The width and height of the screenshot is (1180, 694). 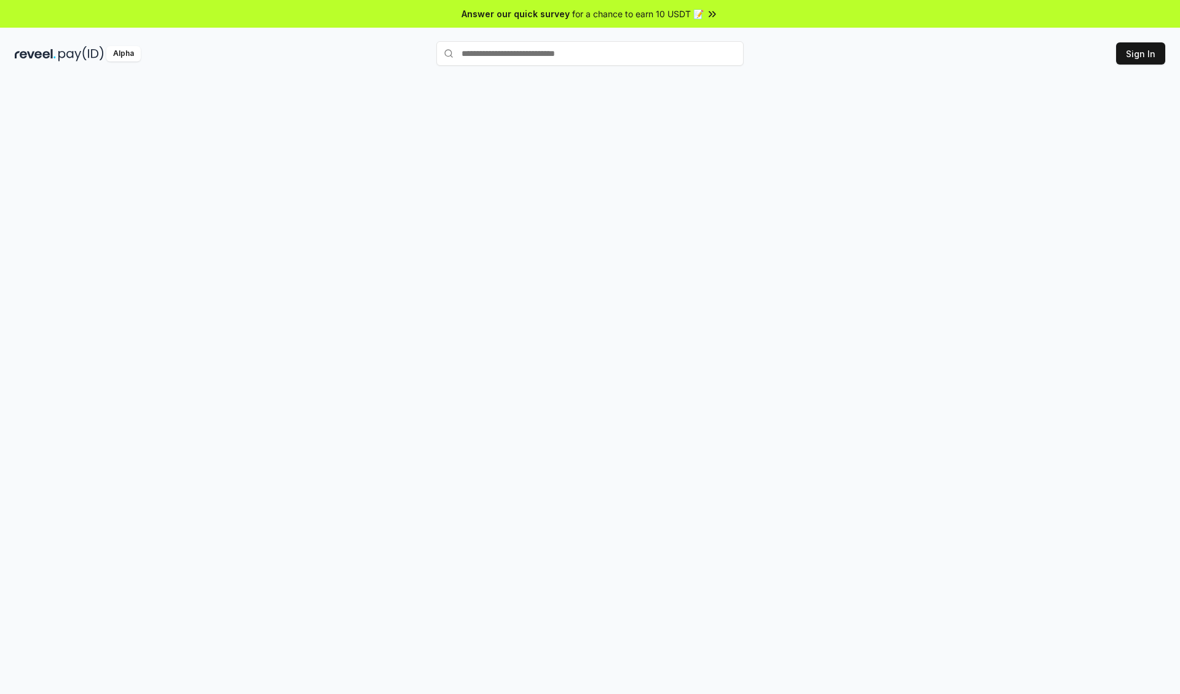 What do you see at coordinates (35, 53) in the screenshot?
I see `img: reveel_dark` at bounding box center [35, 53].